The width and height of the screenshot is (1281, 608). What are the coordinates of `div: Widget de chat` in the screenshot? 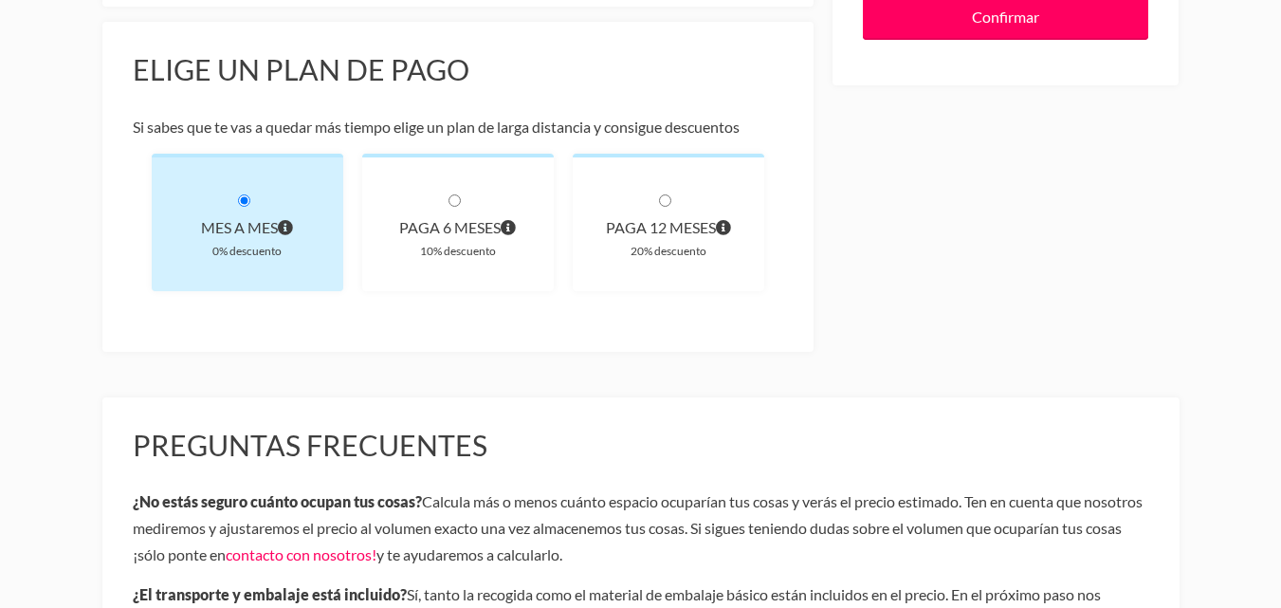 It's located at (1110, 486).